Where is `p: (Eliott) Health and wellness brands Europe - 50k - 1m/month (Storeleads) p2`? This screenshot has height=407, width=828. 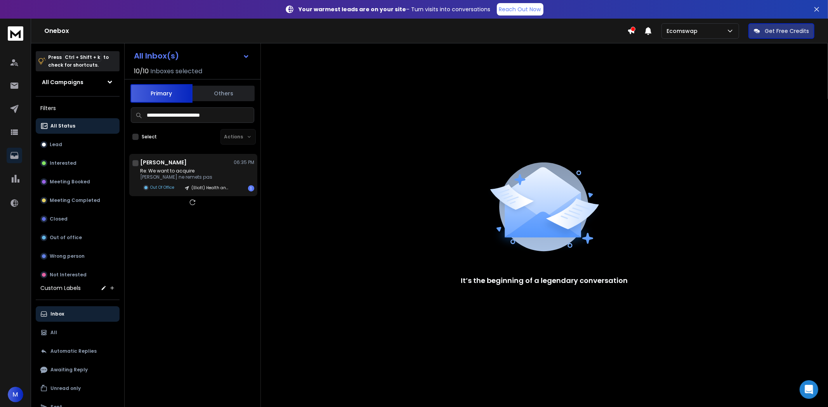 p: (Eliott) Health and wellness brands Europe - 50k - 1m/month (Storeleads) p2 is located at coordinates (210, 188).